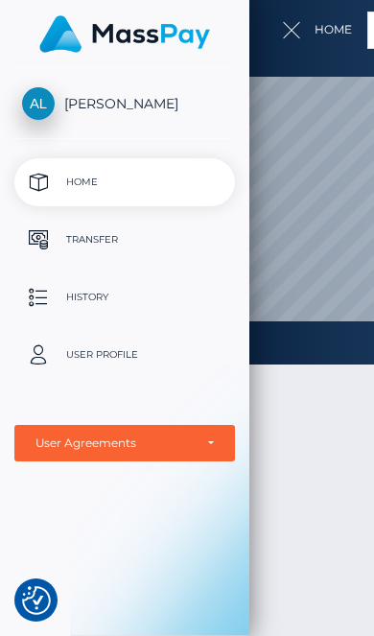 Image resolution: width=374 pixels, height=636 pixels. I want to click on a: User Profile, so click(125, 355).